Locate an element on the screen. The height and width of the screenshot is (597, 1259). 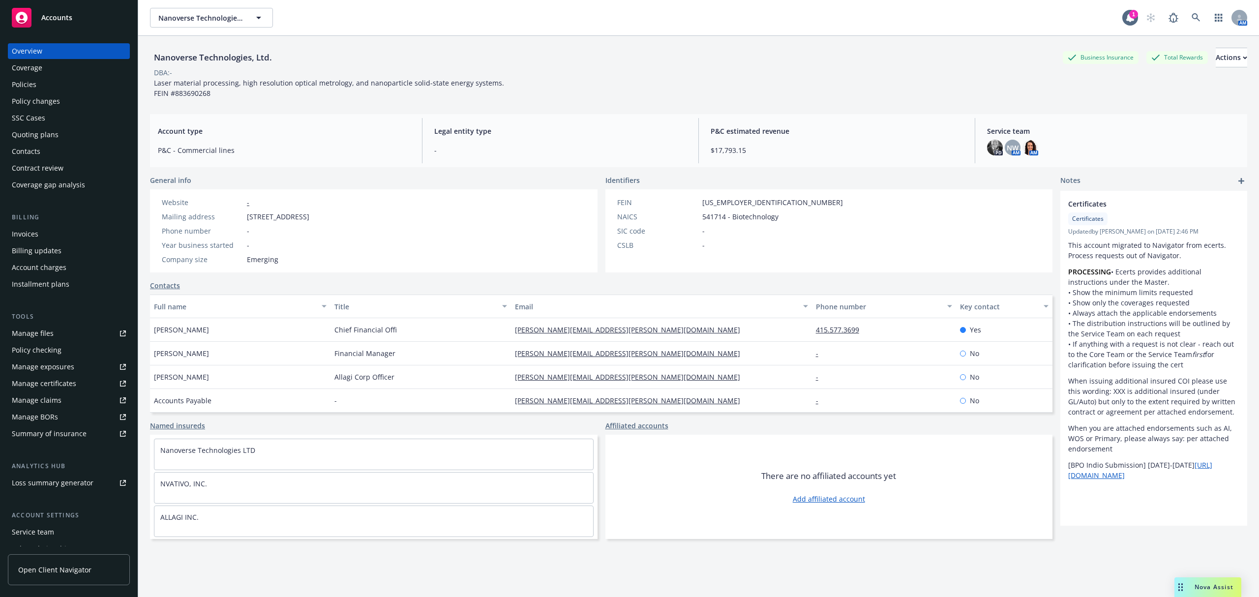
a: Manage BORs is located at coordinates (69, 417).